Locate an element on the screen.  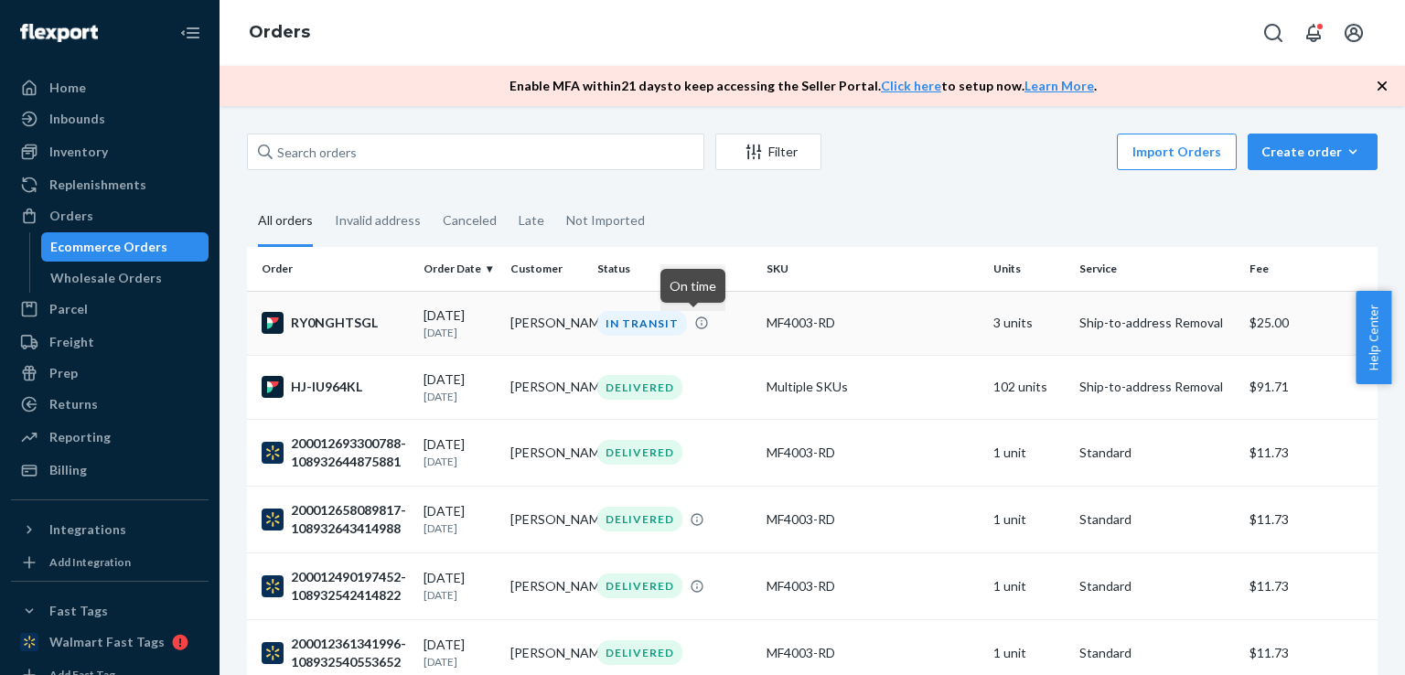
button: Open notifications is located at coordinates (1313, 33).